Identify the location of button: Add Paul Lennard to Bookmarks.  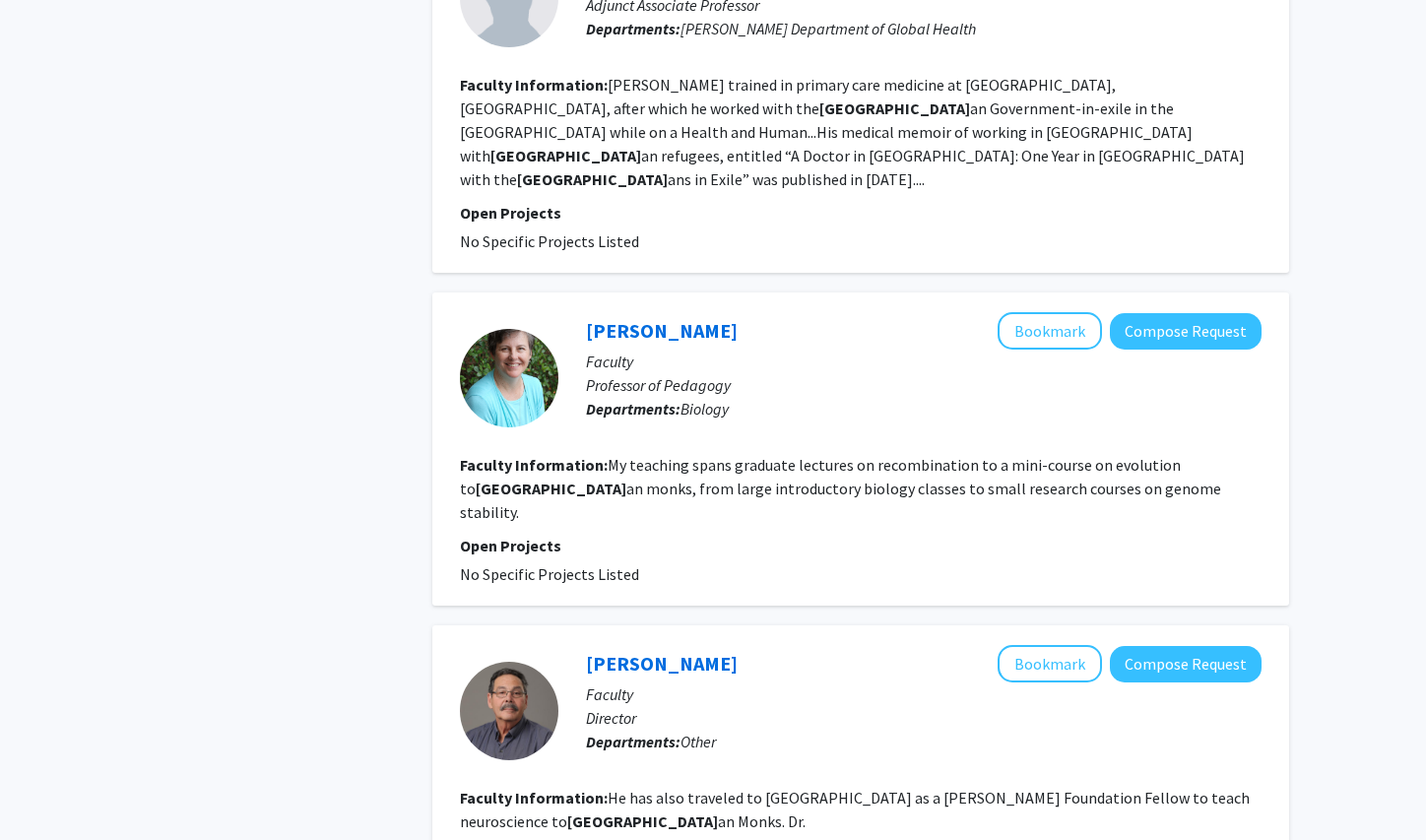
(1049, 663).